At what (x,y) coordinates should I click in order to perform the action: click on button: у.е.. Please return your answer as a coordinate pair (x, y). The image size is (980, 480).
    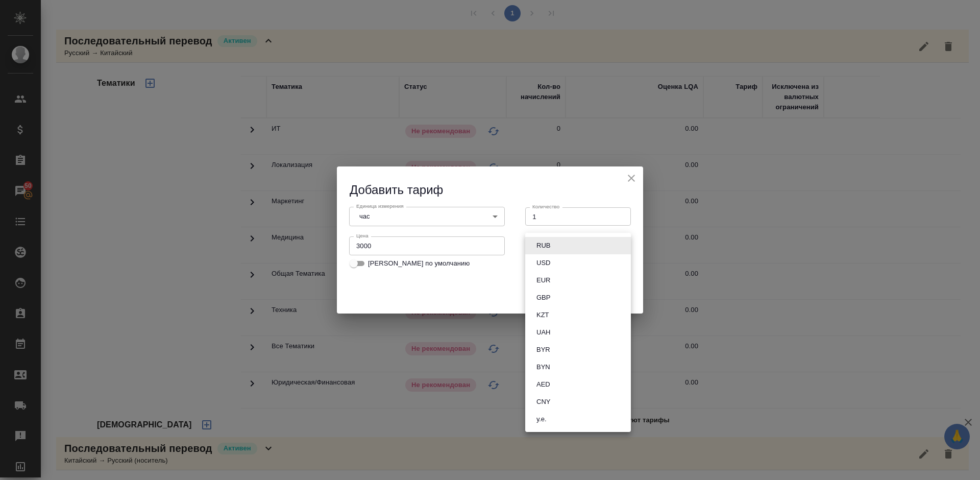
    Looking at the image, I should click on (541, 419).